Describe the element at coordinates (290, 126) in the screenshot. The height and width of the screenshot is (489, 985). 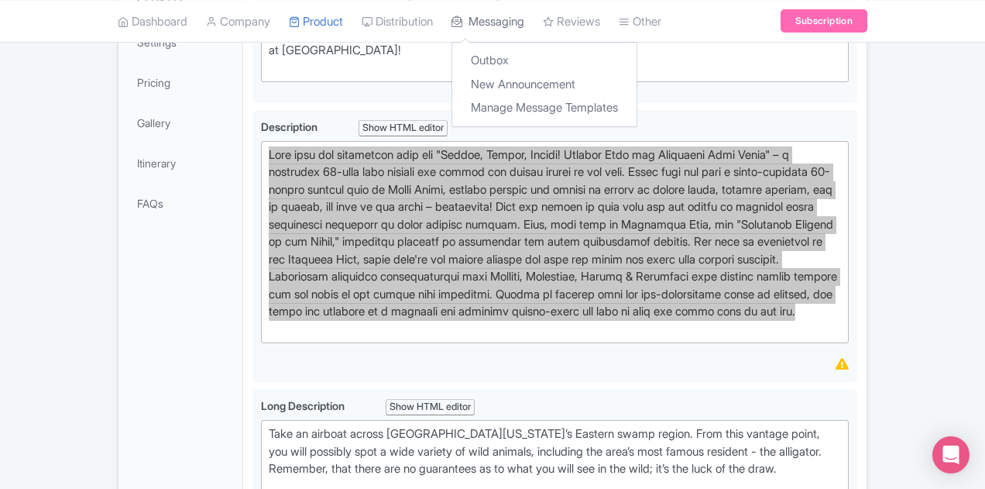
I see `span: Description` at that location.